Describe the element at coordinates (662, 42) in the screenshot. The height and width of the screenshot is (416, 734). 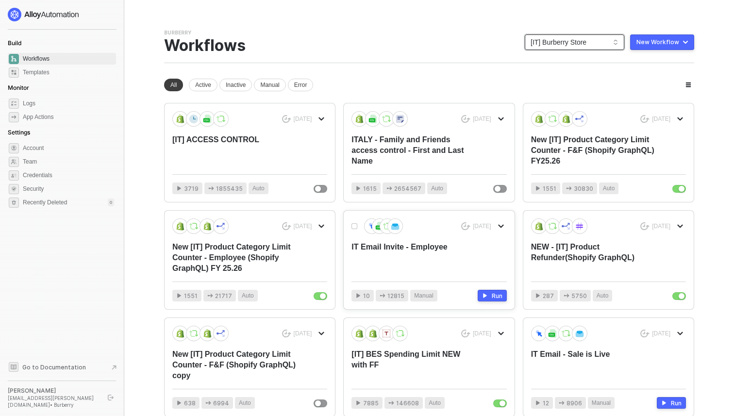
I see `button: New Workflow` at that location.